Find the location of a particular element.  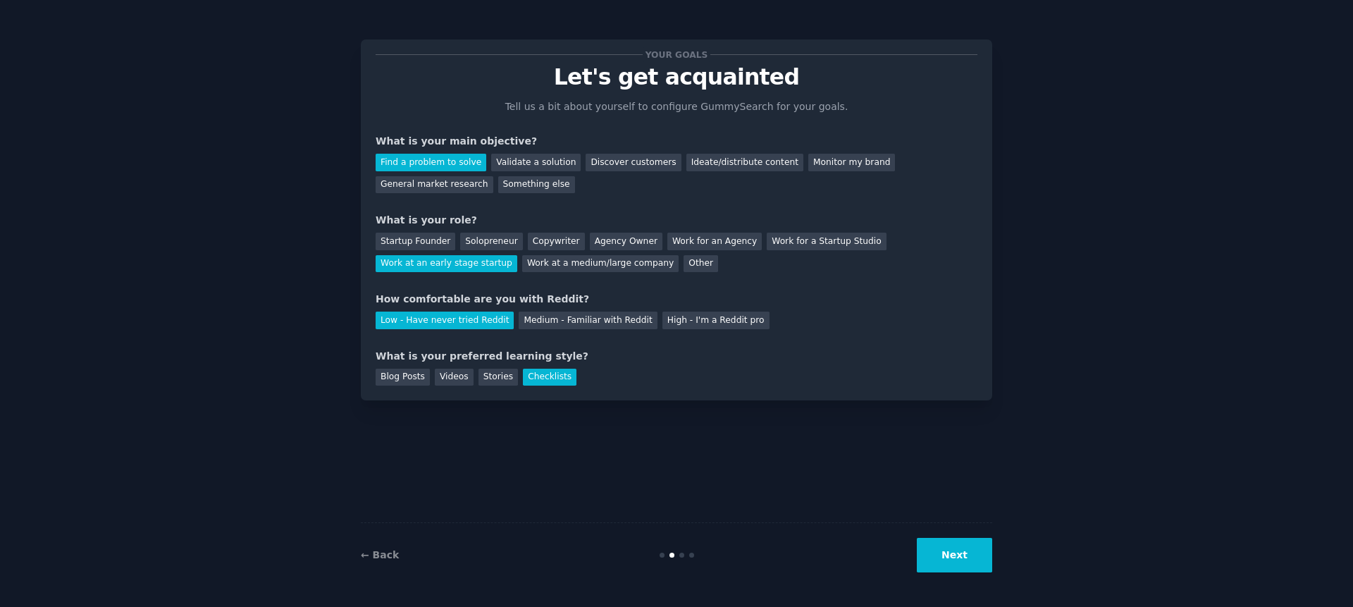

p: Tell us a bit about yourself to configure GummySearch for your goals. is located at coordinates (677, 106).